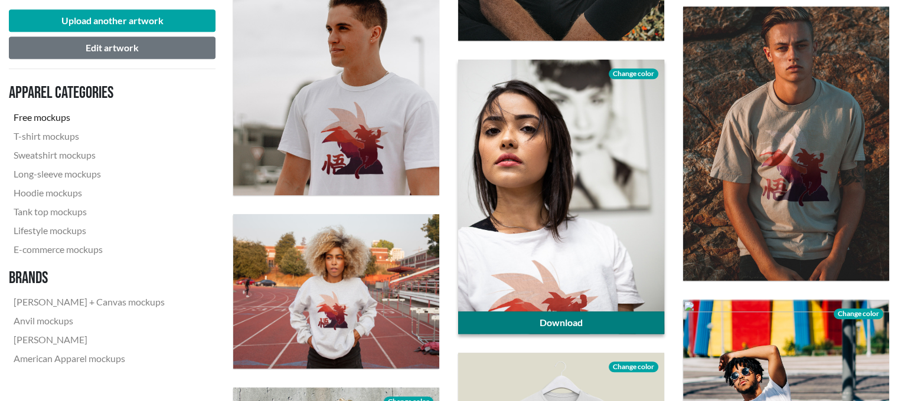  Describe the element at coordinates (89, 93) in the screenshot. I see `h3: Apparel categories` at that location.